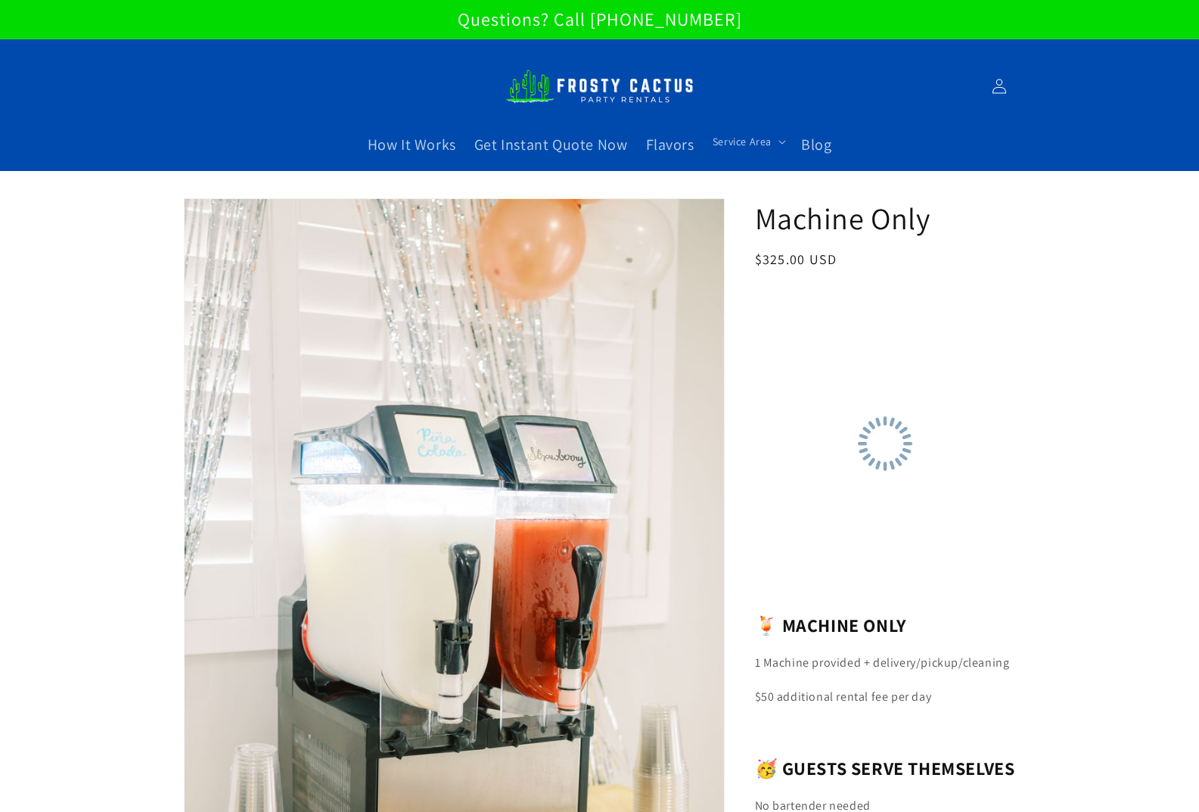 The height and width of the screenshot is (812, 1199). Describe the element at coordinates (796, 259) in the screenshot. I see `span: $325.00 USD` at that location.